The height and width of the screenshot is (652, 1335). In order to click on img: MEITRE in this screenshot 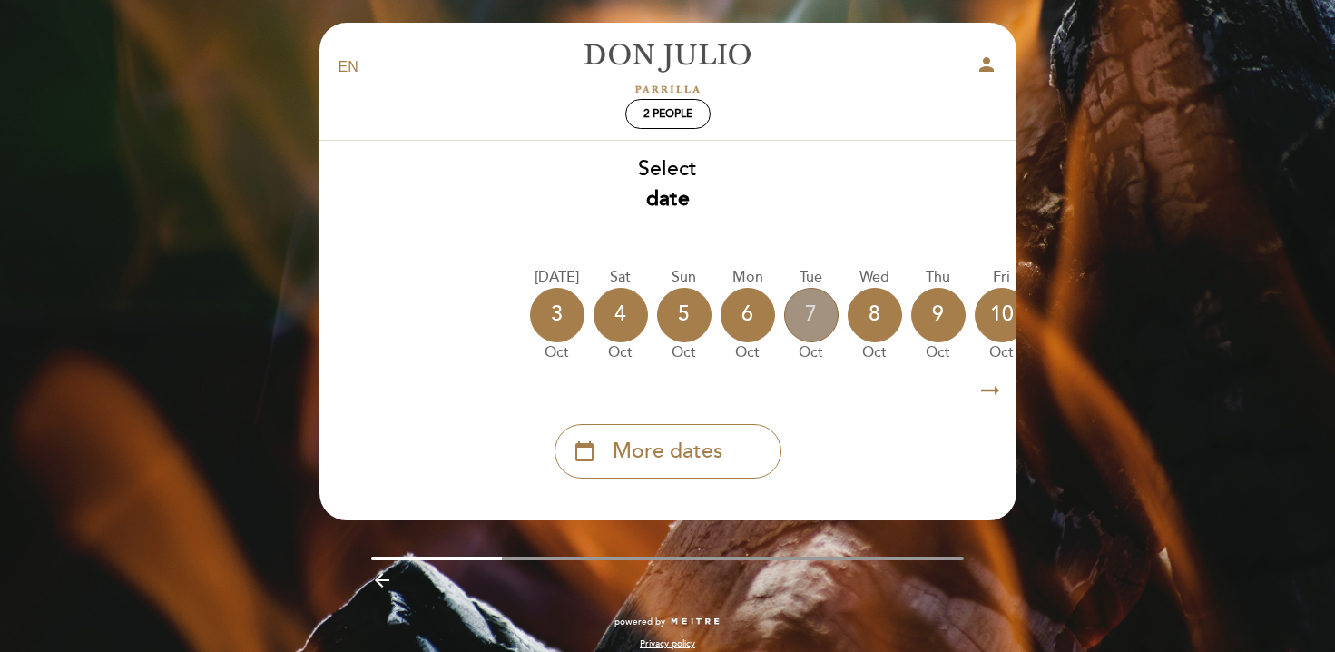, I will do `click(695, 622)`.